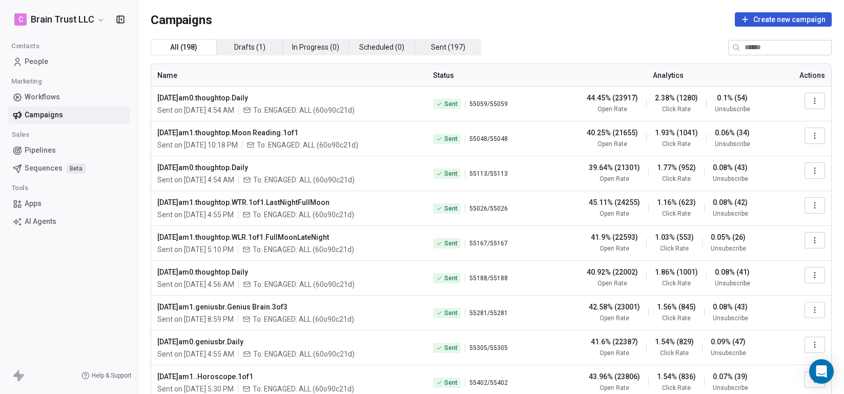  Describe the element at coordinates (676, 307) in the screenshot. I see `span: 1.56% (845)` at that location.